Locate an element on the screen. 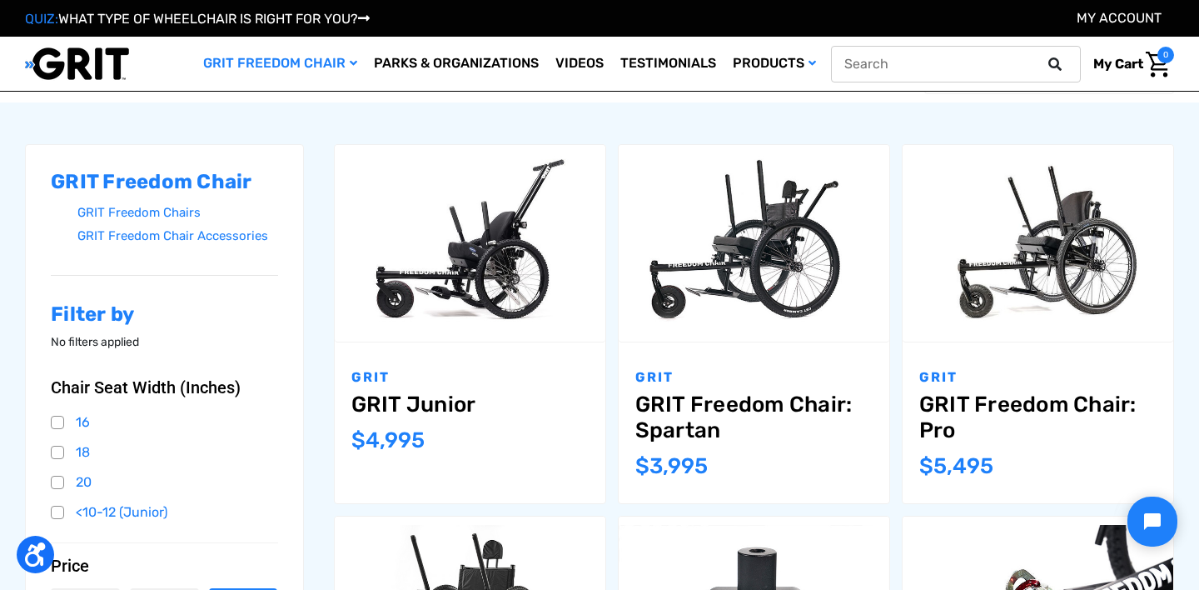  a: GRIT Freedom Chair is located at coordinates (280, 63).